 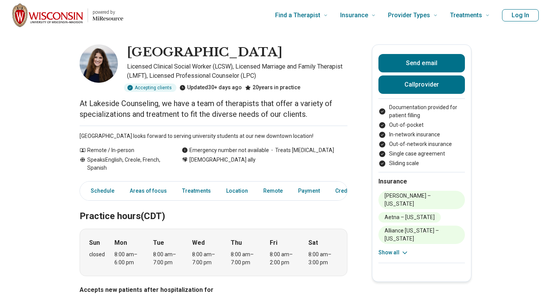 What do you see at coordinates (150, 88) in the screenshot?
I see `div: Accepting clients` at bounding box center [150, 88].